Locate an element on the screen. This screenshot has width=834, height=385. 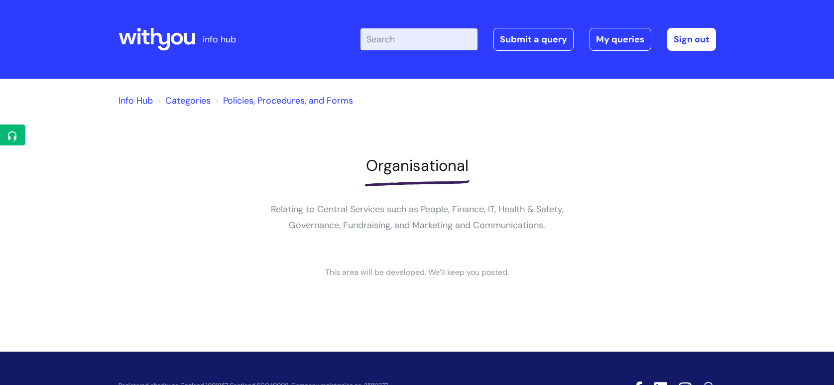
h1: Organisational is located at coordinates (417, 165).